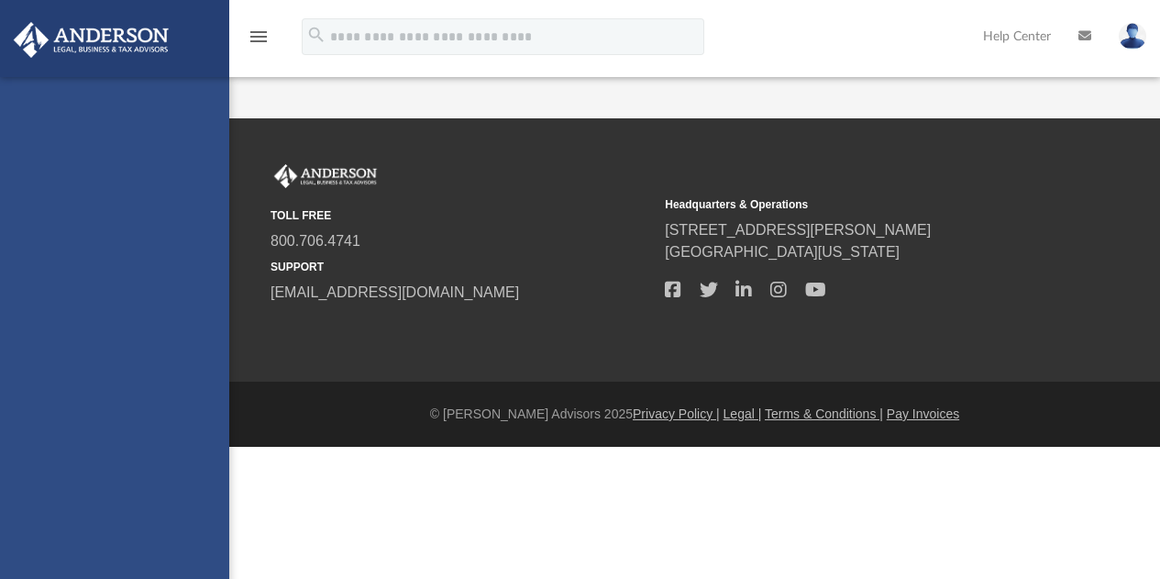 This screenshot has width=1160, height=579. What do you see at coordinates (923, 414) in the screenshot?
I see `a: Pay Invoices` at bounding box center [923, 414].